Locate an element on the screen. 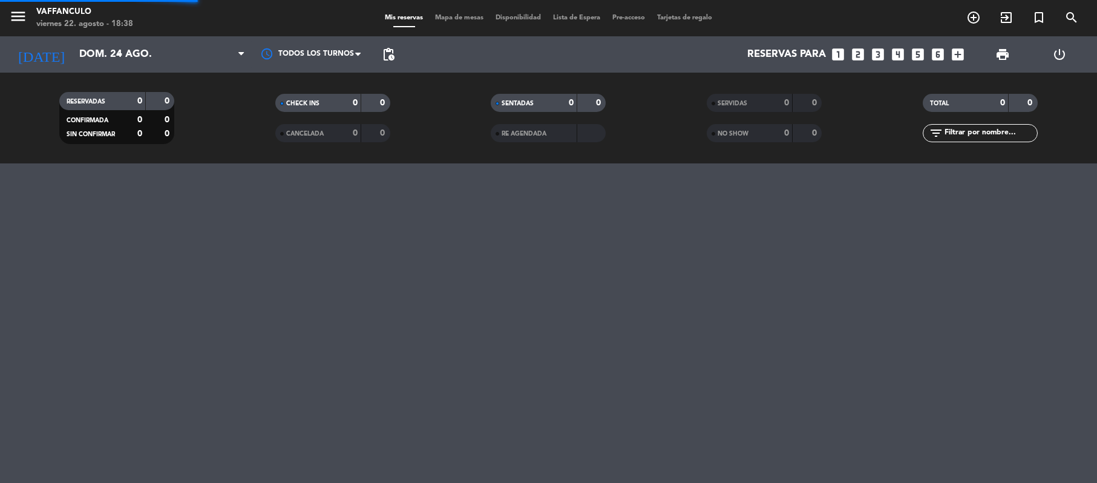  span: Reservas para is located at coordinates (786, 54).